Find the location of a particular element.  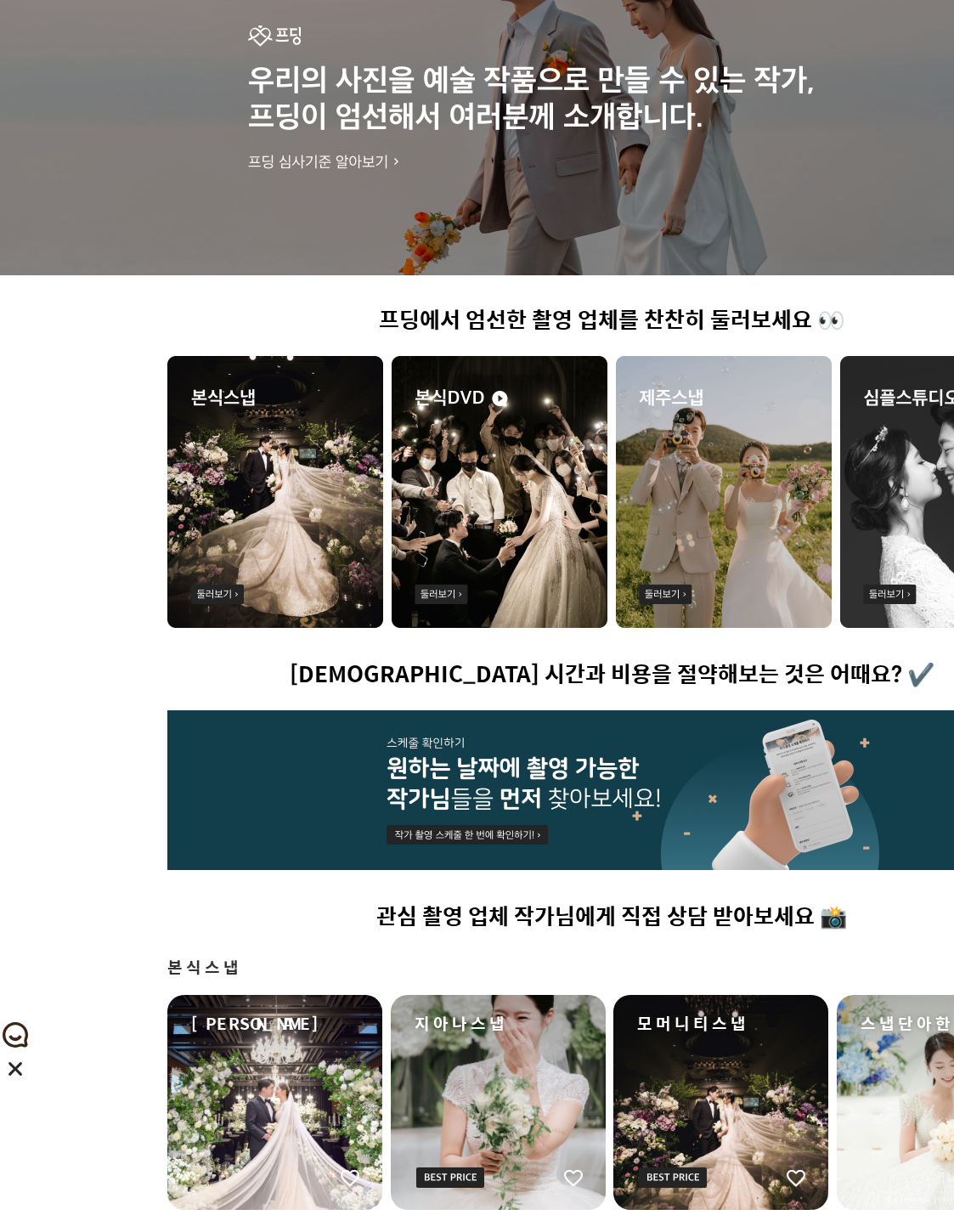

span: 홈 is located at coordinates (59, 571).